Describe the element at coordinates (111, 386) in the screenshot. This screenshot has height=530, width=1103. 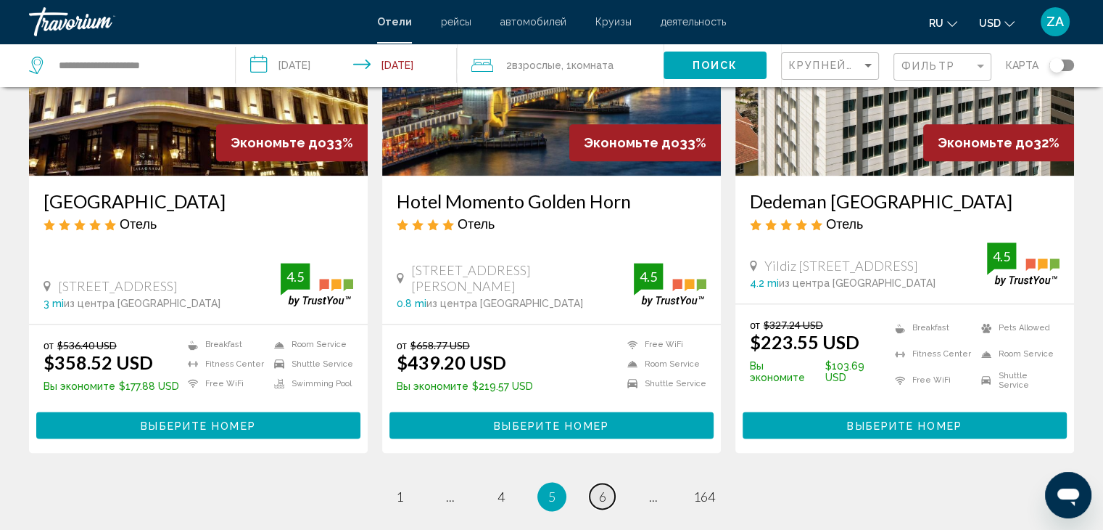
I see `p: $177.88 USD` at that location.